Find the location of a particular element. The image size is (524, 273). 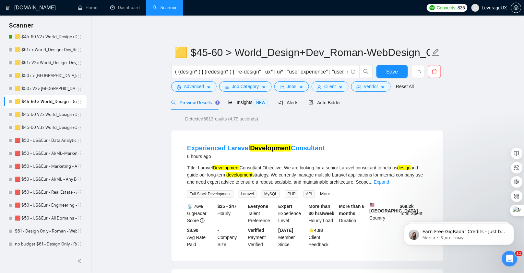

b: $8.90 is located at coordinates (193, 231).